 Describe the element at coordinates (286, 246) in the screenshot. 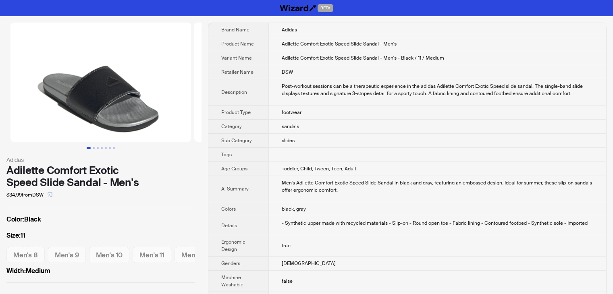

I see `span: true` at that location.